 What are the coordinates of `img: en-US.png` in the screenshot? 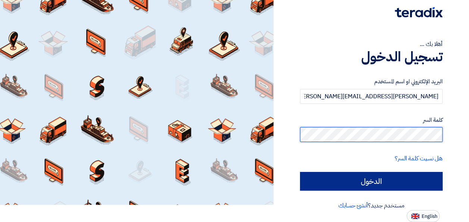 It's located at (415, 216).